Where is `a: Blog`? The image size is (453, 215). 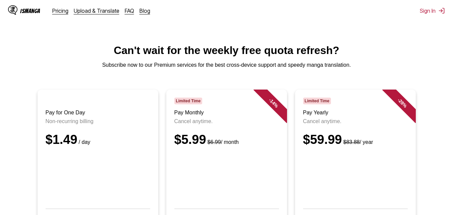 a: Blog is located at coordinates (145, 11).